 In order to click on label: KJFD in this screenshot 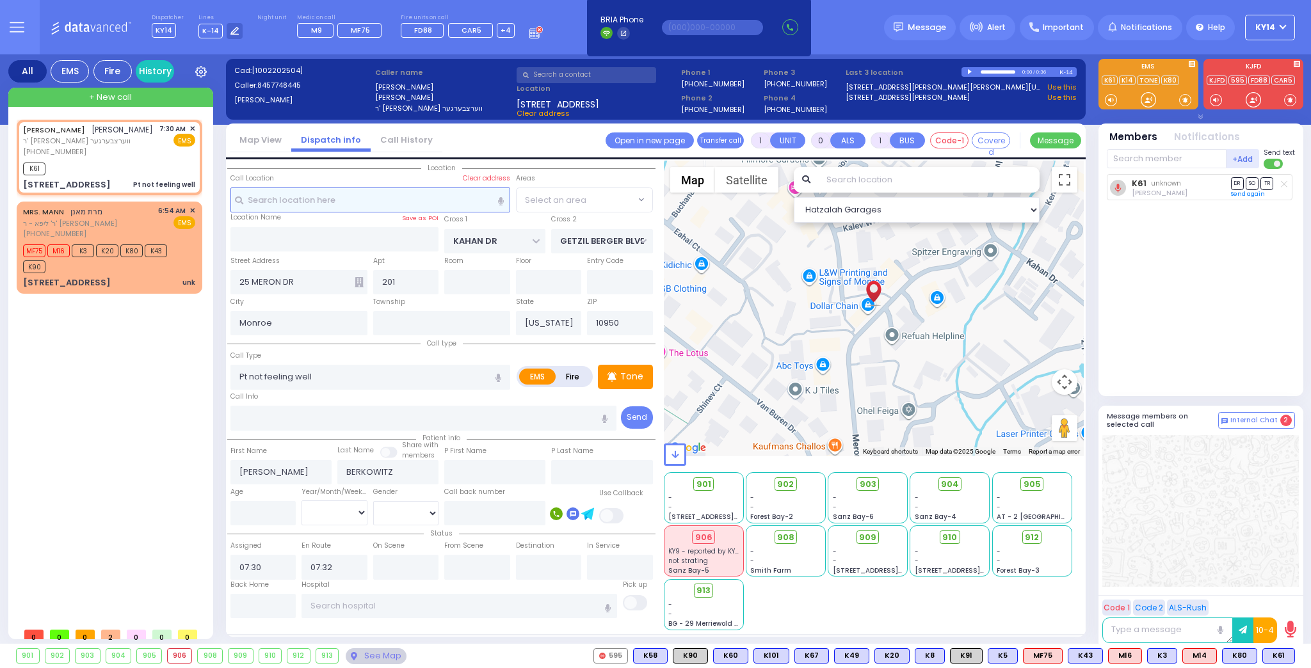, I will do `click(1253, 68)`.